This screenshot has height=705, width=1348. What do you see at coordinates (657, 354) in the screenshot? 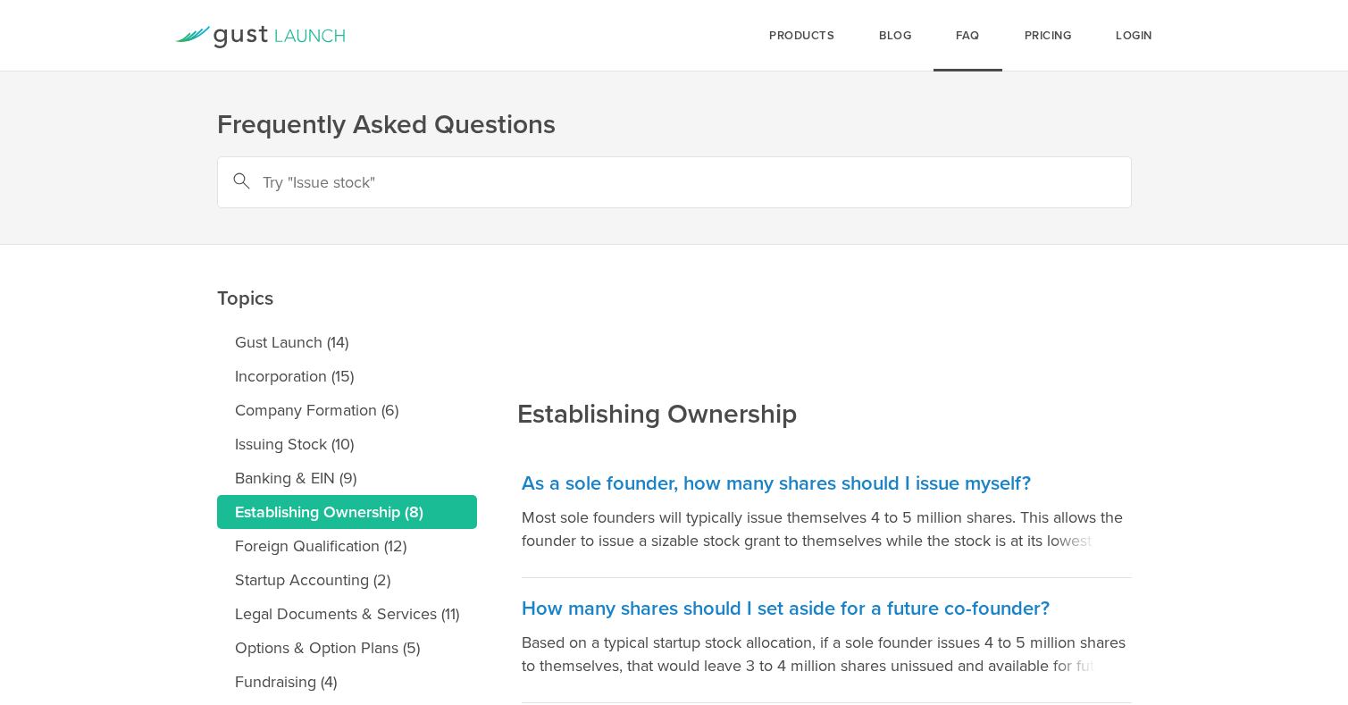
I see `h2: Establishing Ownership` at bounding box center [657, 354].